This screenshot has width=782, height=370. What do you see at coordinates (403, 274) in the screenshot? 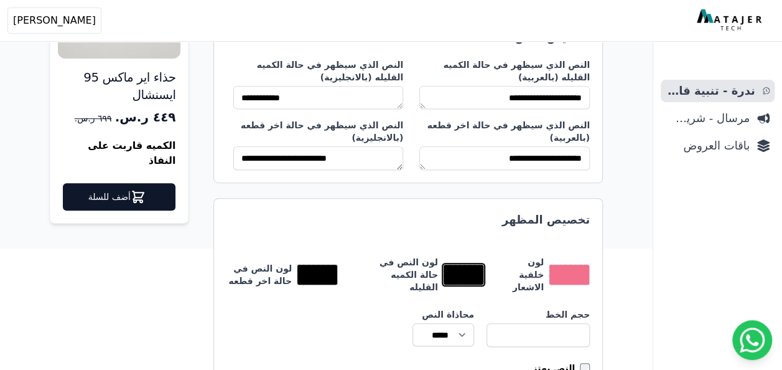
I see `label: لون النص في حالة الكميه القليله` at bounding box center [403, 274].